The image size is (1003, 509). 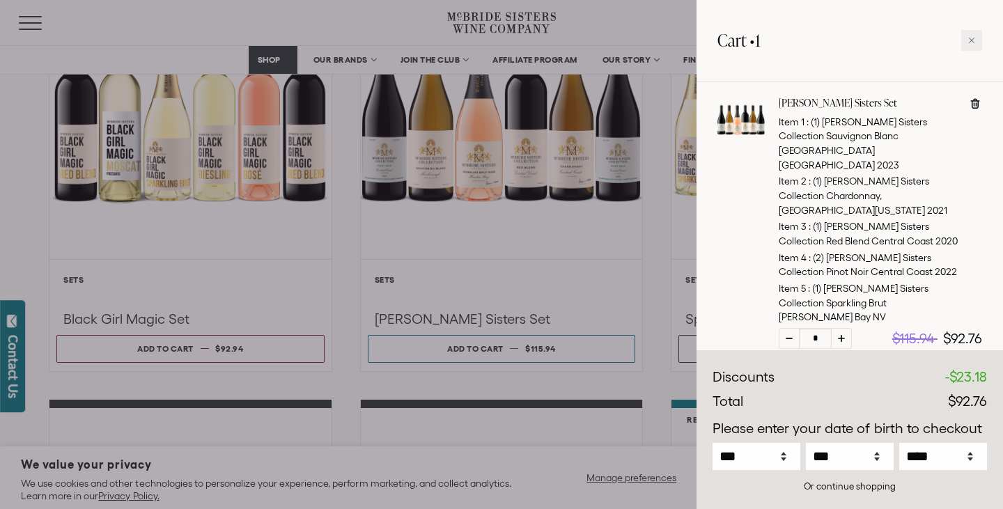 What do you see at coordinates (850, 486) in the screenshot?
I see `div: Or continue shopping` at bounding box center [850, 486].